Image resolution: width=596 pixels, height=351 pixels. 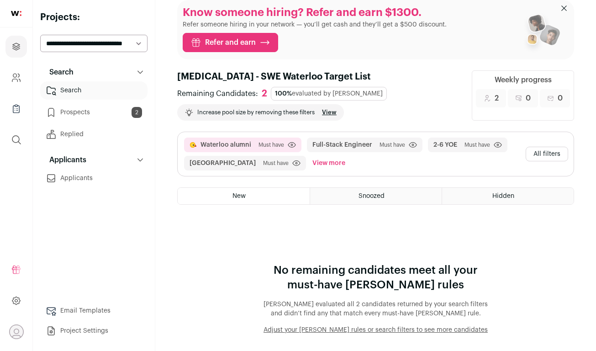 I want to click on a: Search, so click(x=94, y=90).